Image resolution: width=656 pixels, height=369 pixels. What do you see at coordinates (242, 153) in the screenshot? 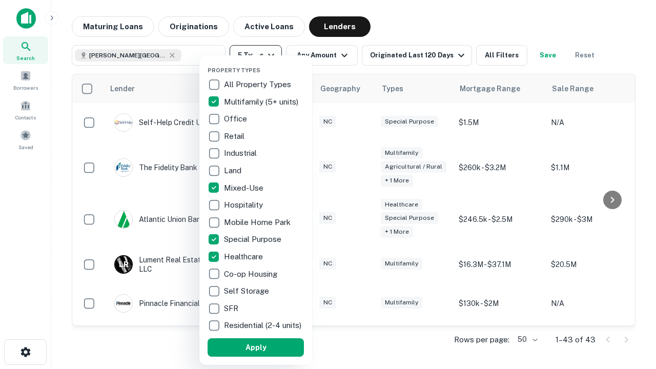
I see `p: Industrial` at bounding box center [242, 153].